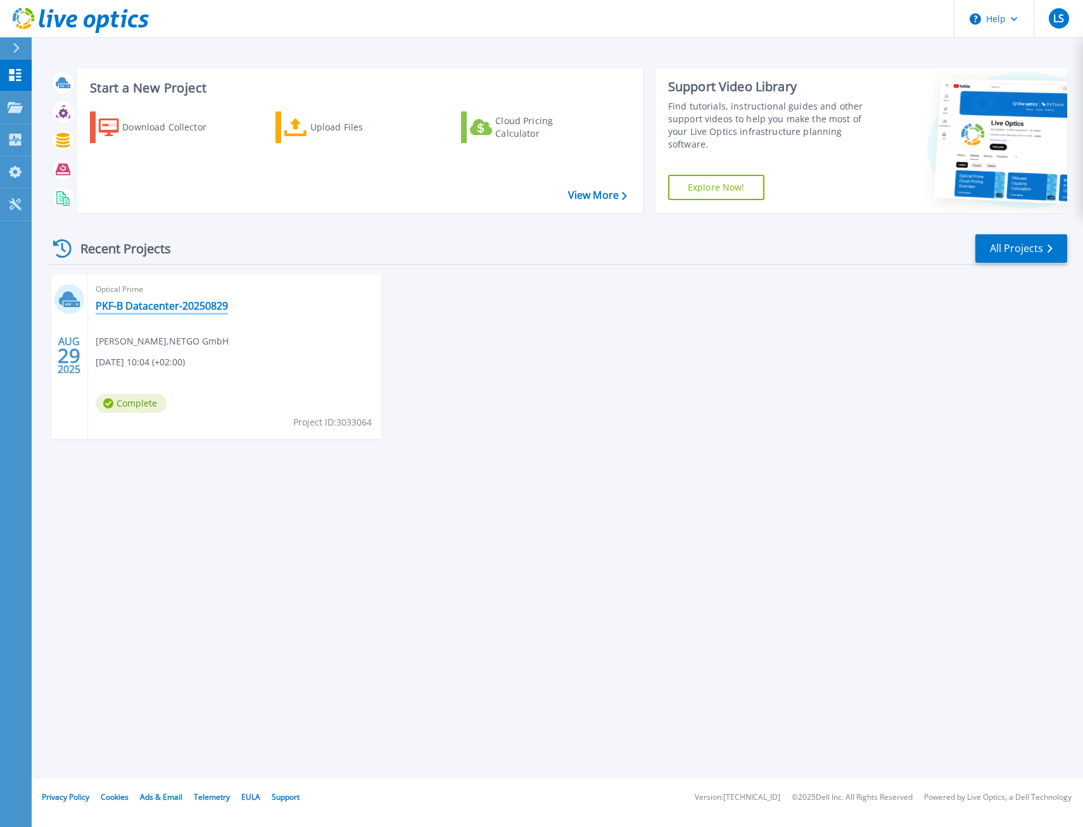  What do you see at coordinates (161, 797) in the screenshot?
I see `a: Ads & Email` at bounding box center [161, 797].